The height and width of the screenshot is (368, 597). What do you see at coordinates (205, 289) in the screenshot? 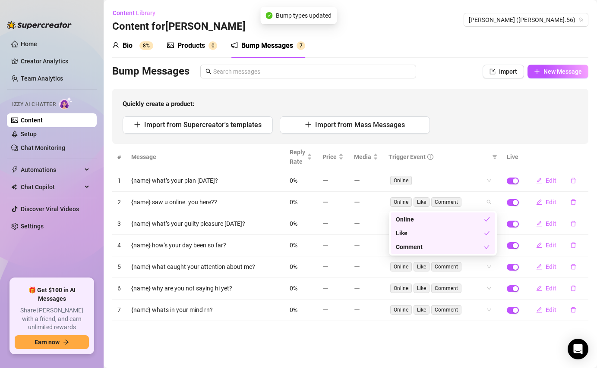
I see `td: {name} why are you not saying hi yet?` at bounding box center [205, 289].